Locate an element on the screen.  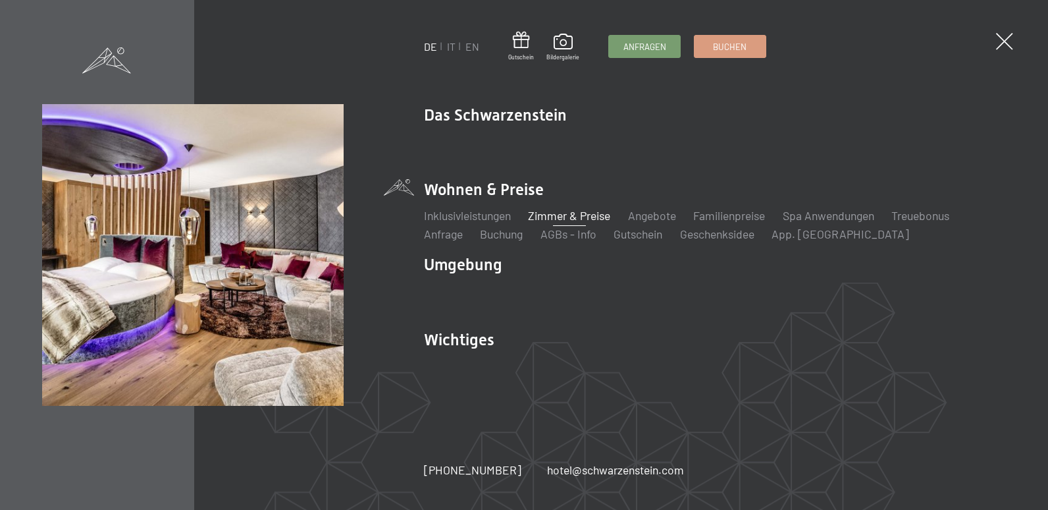
a: Inklusivleistungen is located at coordinates (467, 215).